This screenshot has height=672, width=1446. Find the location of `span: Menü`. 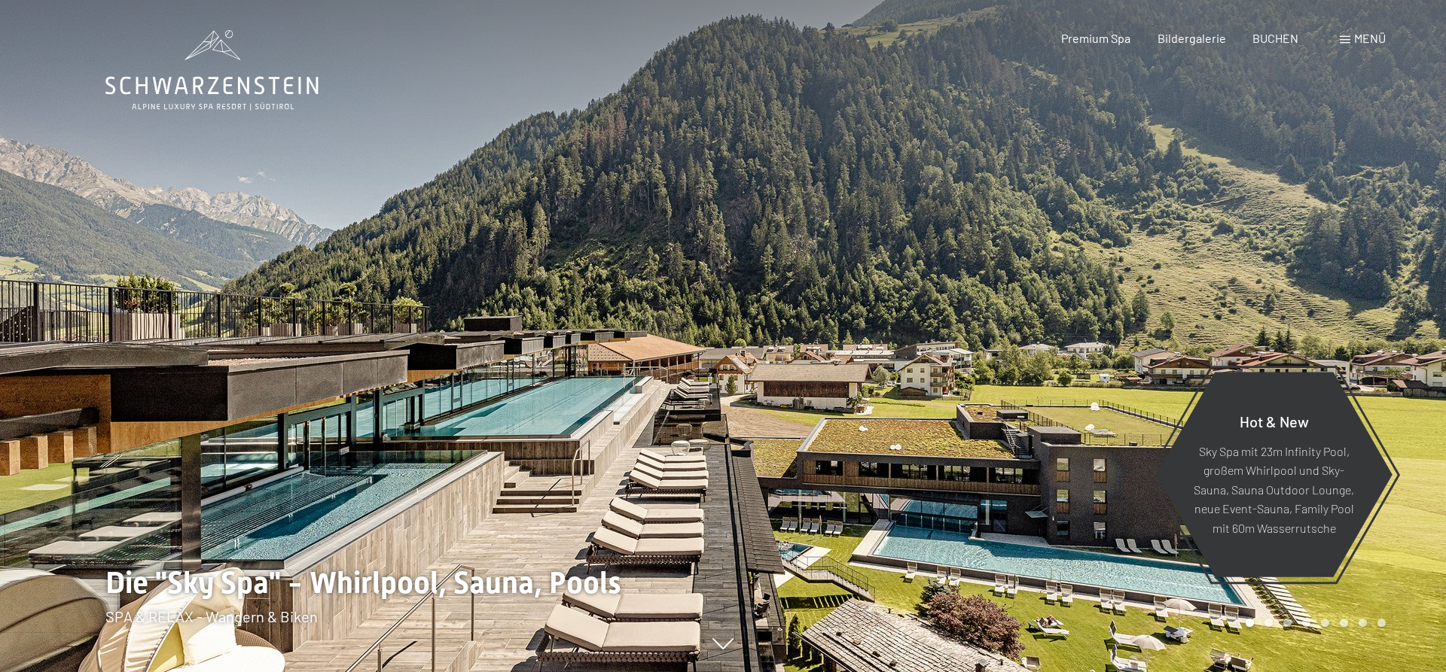

span: Menü is located at coordinates (1370, 38).